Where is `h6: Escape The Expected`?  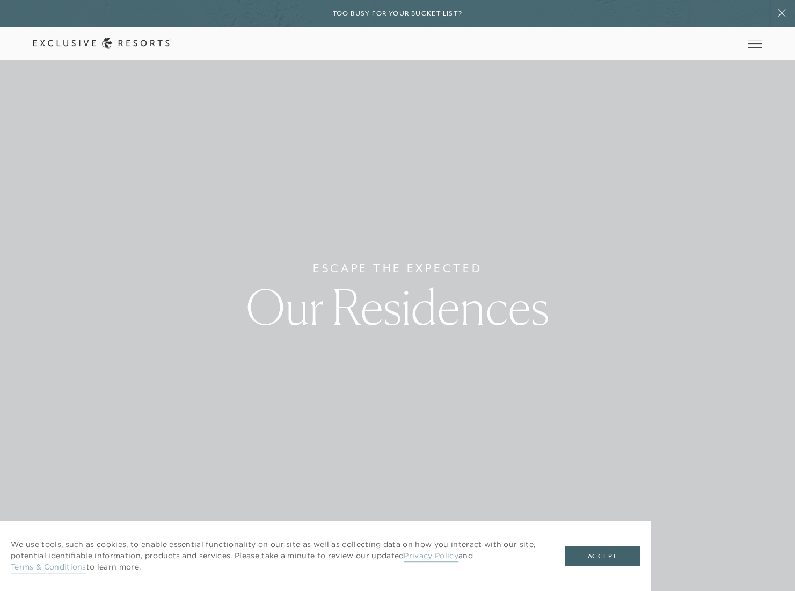
h6: Escape The Expected is located at coordinates (397, 269).